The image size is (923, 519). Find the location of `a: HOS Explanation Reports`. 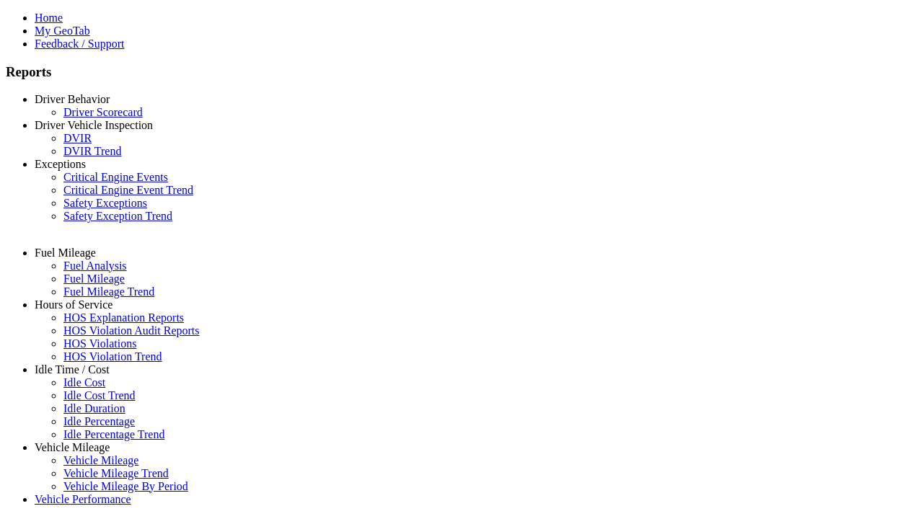

a: HOS Explanation Reports is located at coordinates (123, 317).